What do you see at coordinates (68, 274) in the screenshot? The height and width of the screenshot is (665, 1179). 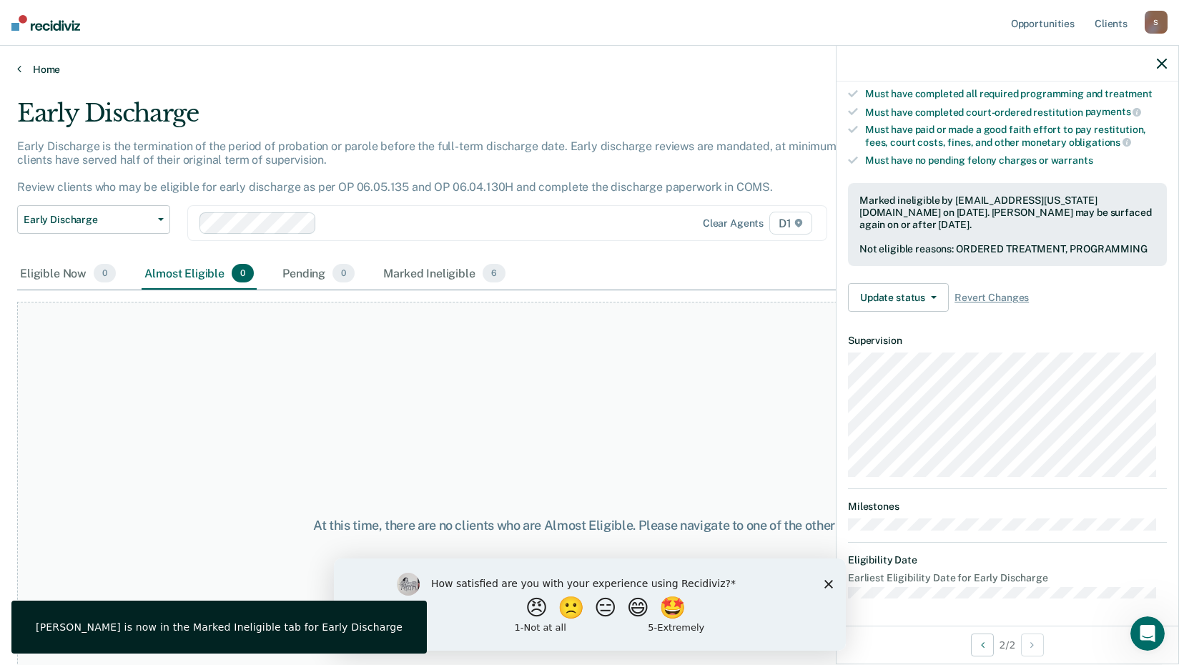 I see `div: Eligible Now` at bounding box center [68, 274].